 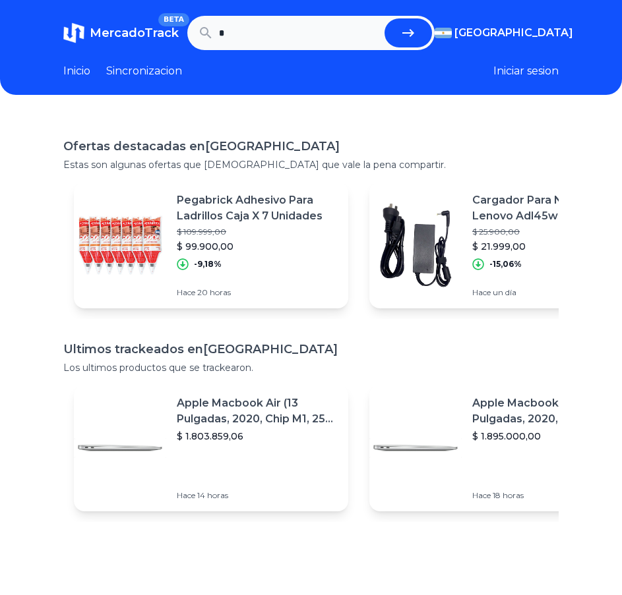 What do you see at coordinates (173, 20) in the screenshot?
I see `span: BETA` at bounding box center [173, 20].